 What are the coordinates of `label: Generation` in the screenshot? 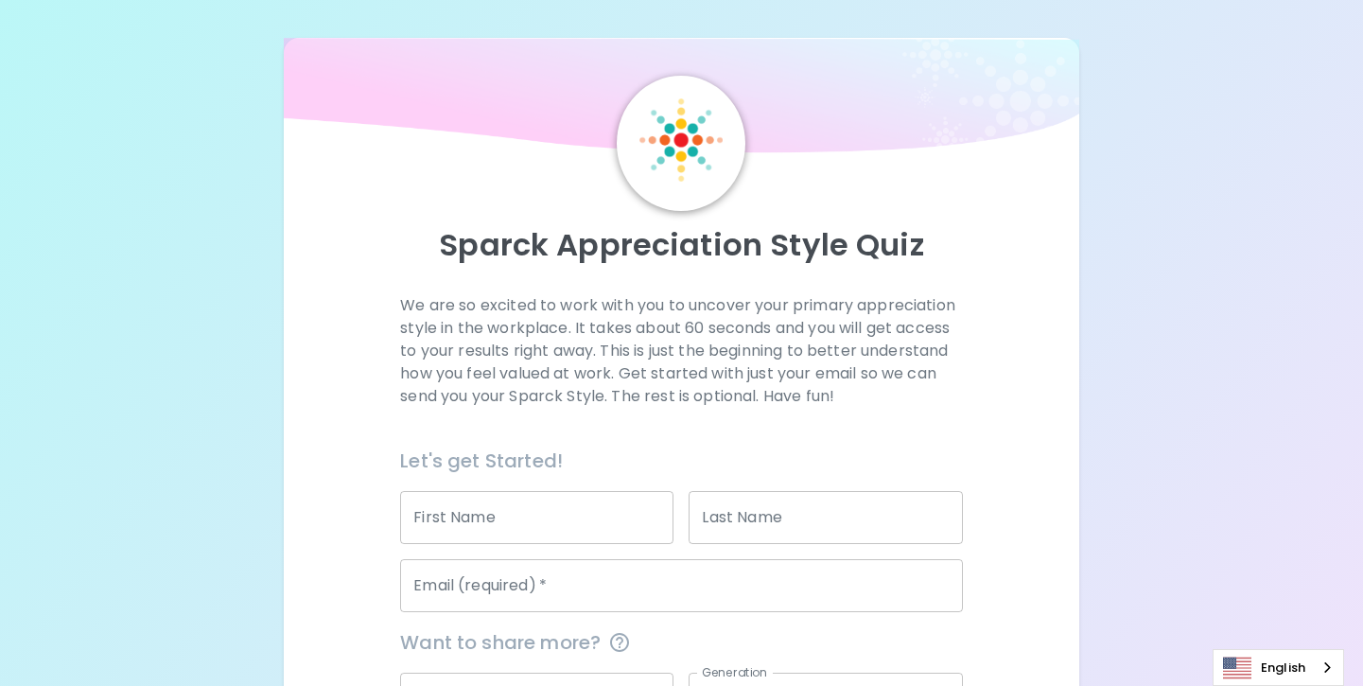 It's located at (734, 671).